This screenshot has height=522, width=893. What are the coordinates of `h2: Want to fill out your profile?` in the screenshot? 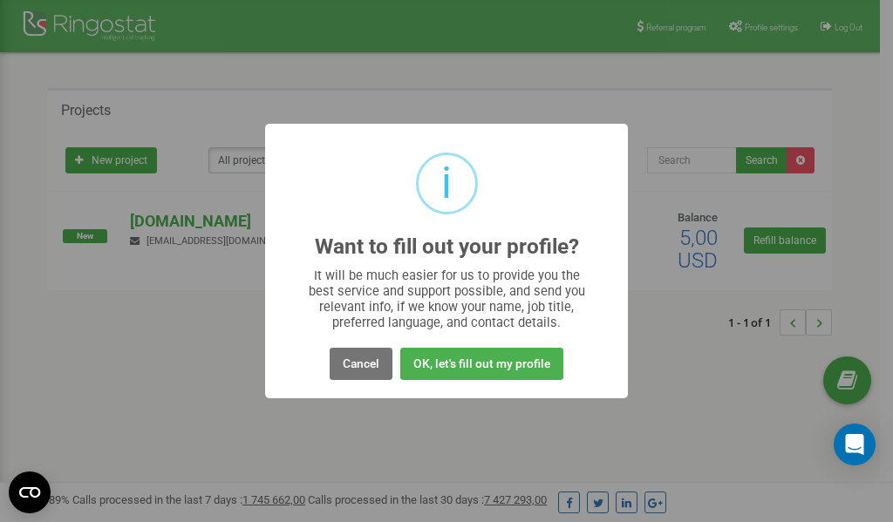 It's located at (446, 247).